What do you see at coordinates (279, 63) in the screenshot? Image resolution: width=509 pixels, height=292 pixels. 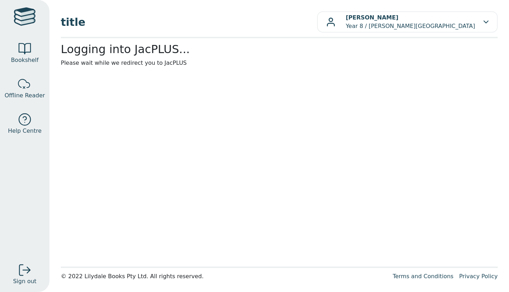 I see `p: Please wait while we redirect you to JacPLUS` at bounding box center [279, 63].